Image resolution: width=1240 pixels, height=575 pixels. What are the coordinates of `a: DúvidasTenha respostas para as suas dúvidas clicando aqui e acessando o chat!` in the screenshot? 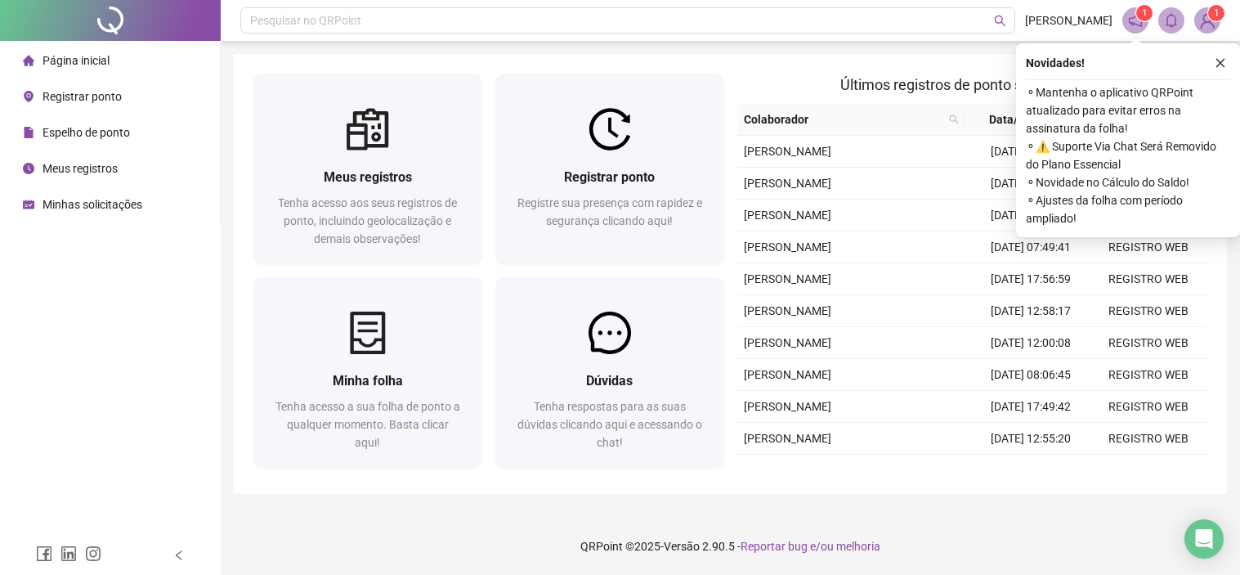 It's located at (610, 372).